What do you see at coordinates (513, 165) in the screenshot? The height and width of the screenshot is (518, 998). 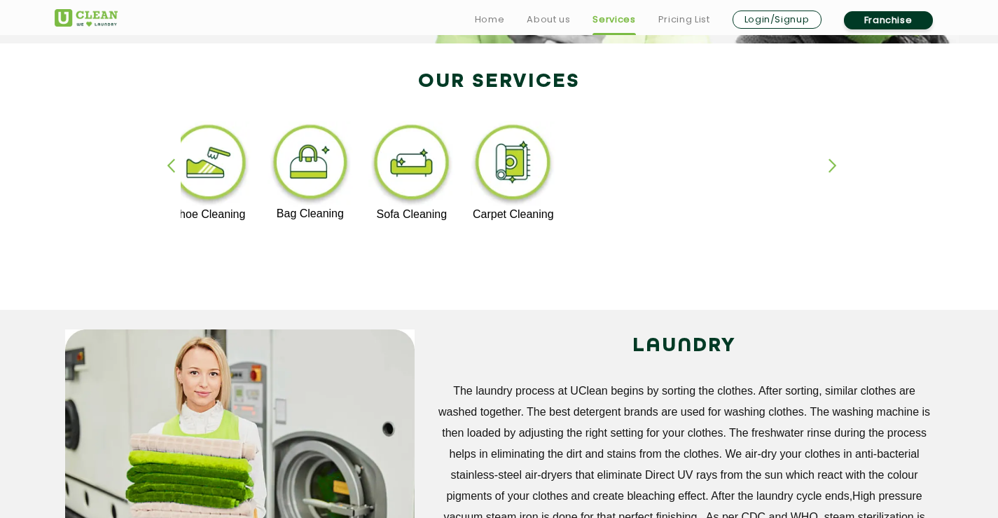 I see `img: carpet_cleaning_11zon.webp` at bounding box center [513, 165].